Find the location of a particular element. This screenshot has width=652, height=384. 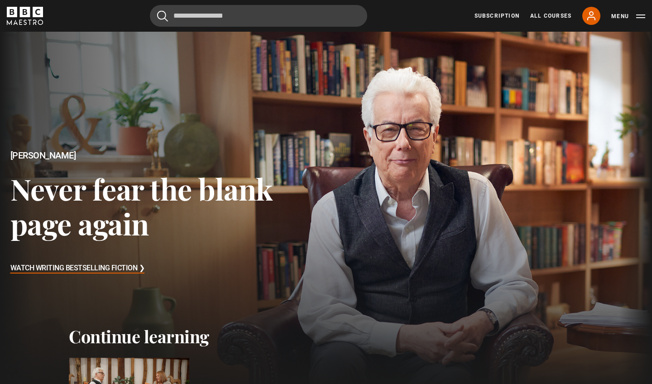

a: Subscription is located at coordinates (497, 16).